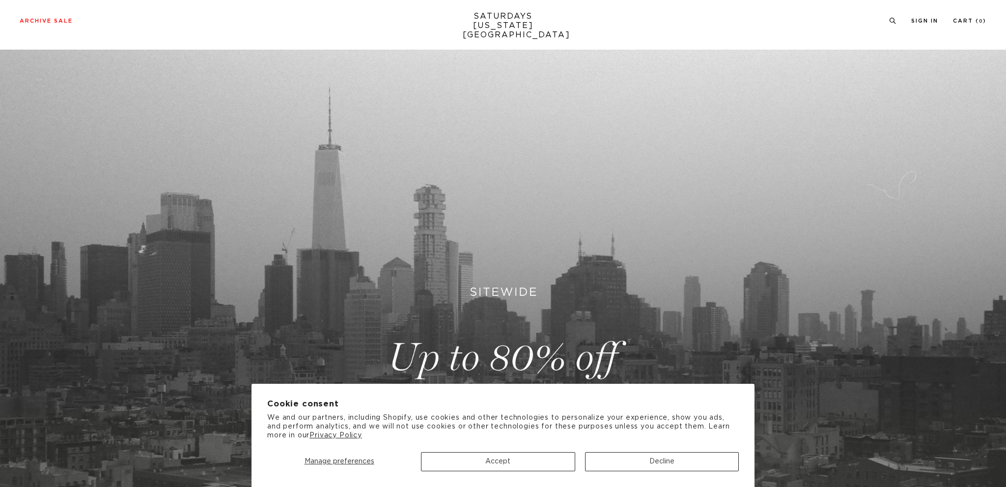 The width and height of the screenshot is (1006, 487). I want to click on p: We and our partners, including Shopify, use cookies and other technologies to personalize your ex..., so click(503, 426).